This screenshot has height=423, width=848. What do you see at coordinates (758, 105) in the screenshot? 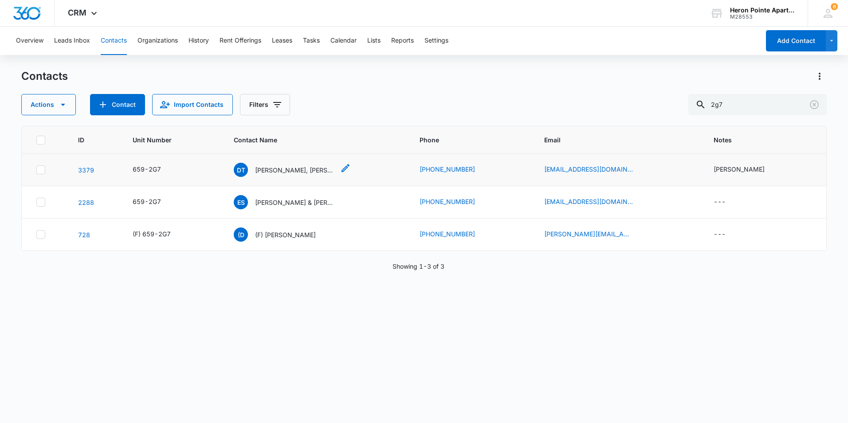
I see `input: Search Contacts` at bounding box center [758, 105].